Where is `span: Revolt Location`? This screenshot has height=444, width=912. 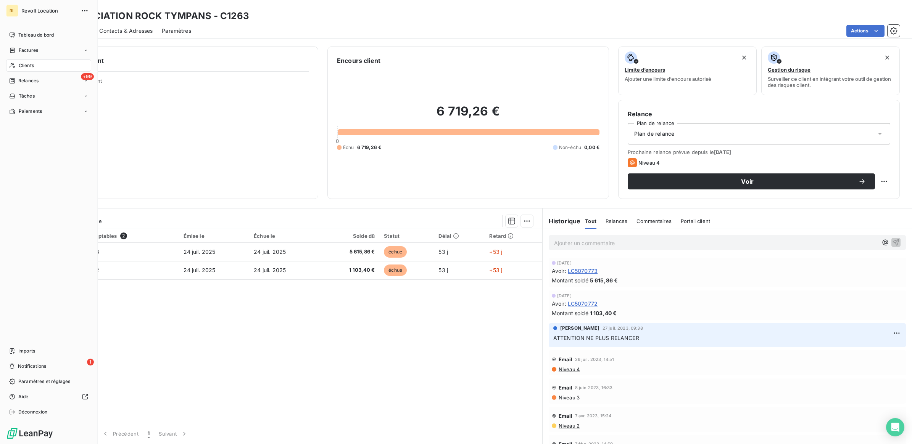 span: Revolt Location is located at coordinates (49, 11).